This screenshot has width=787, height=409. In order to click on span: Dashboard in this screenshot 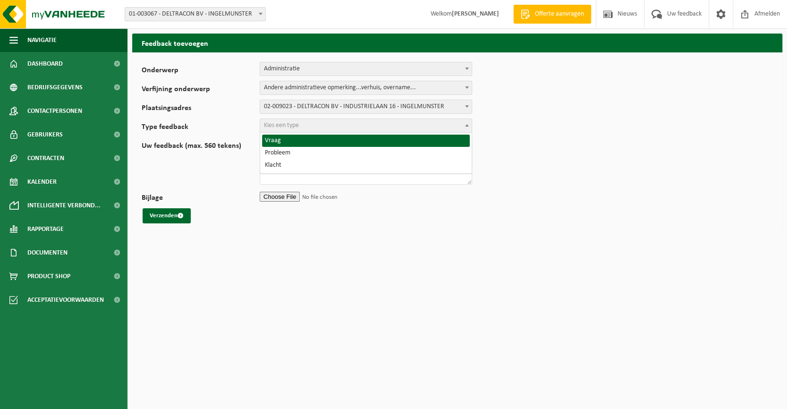, I will do `click(45, 64)`.